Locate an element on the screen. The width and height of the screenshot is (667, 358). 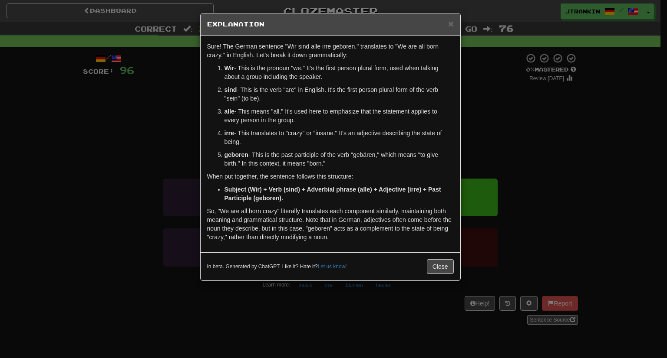
p: - This is the past participle of the verb "gebären," which means "to give birth." In this context... is located at coordinates (339, 159).